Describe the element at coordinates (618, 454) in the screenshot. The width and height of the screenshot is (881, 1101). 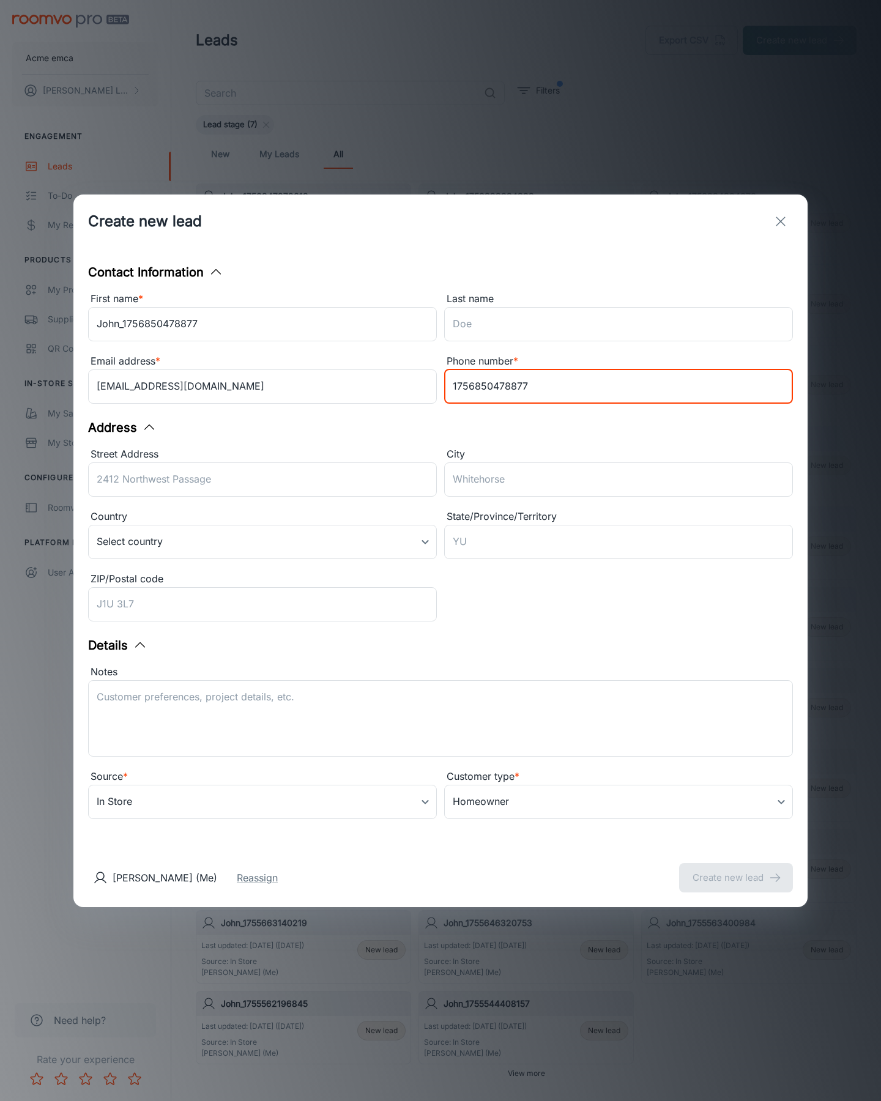
I see `div: City` at that location.